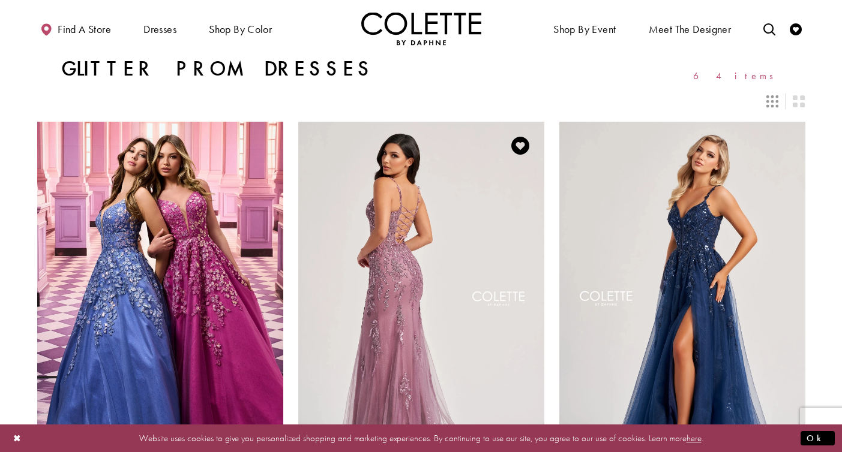 This screenshot has height=452, width=842. Describe the element at coordinates (769, 28) in the screenshot. I see `a: Toggle search` at that location.